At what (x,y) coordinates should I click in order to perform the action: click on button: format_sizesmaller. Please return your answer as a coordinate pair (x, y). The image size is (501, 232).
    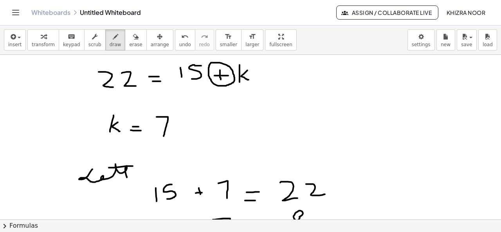
    Looking at the image, I should click on (228, 40).